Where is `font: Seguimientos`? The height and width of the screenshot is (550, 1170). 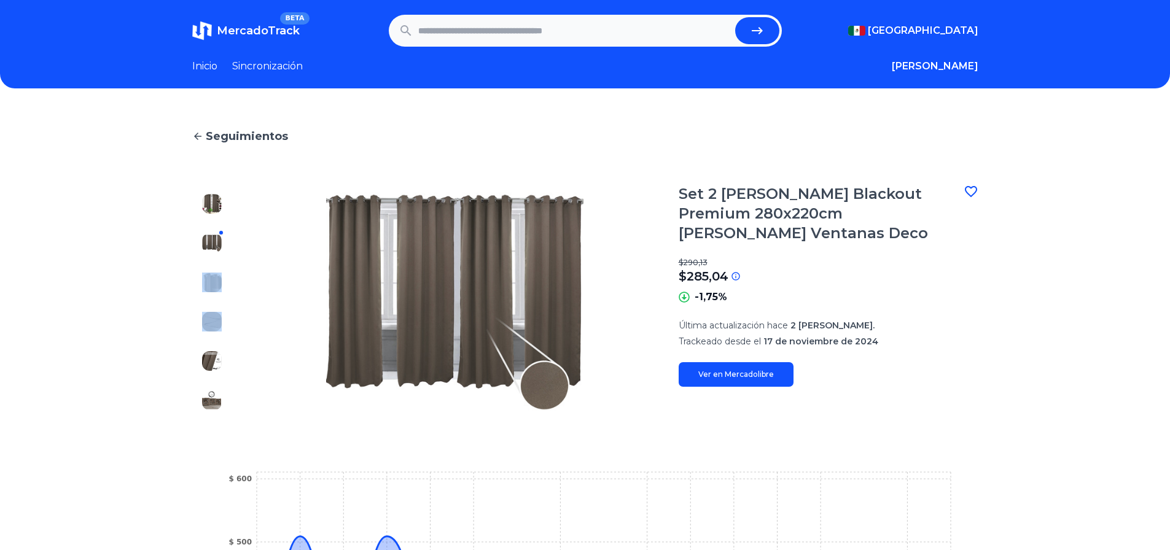 font: Seguimientos is located at coordinates (247, 136).